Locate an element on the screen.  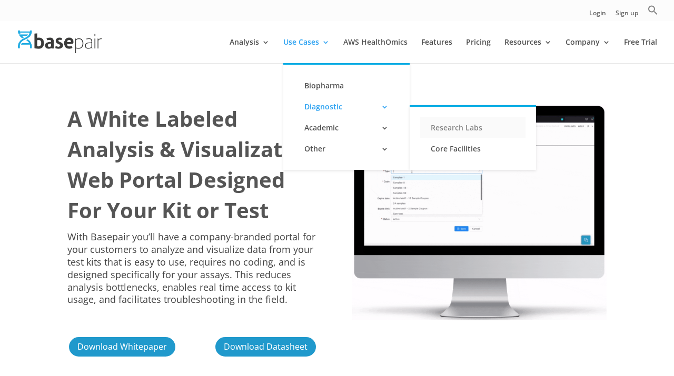
svg: Search is located at coordinates (653, 10).